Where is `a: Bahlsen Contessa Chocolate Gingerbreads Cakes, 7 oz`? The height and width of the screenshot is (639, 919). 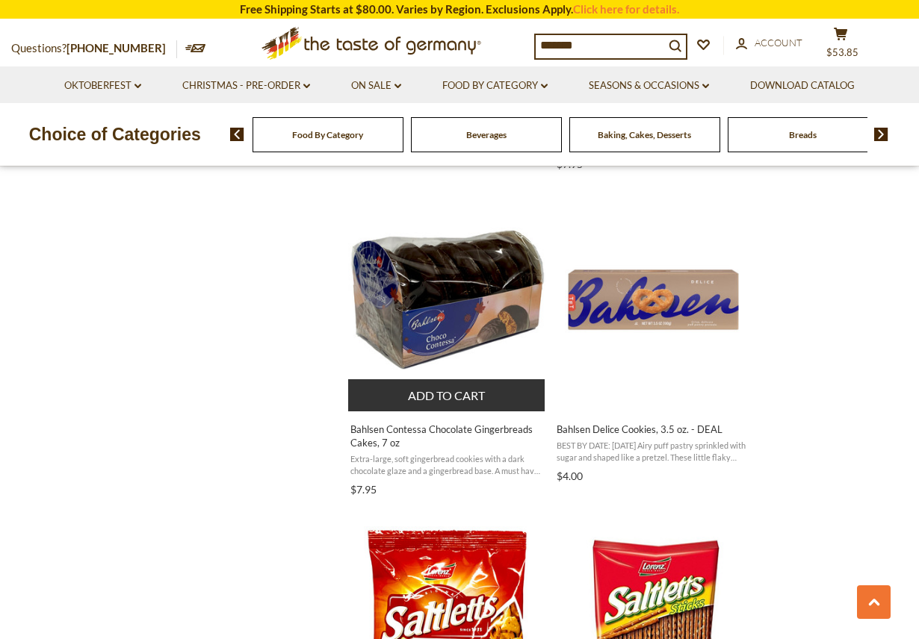 a: Bahlsen Contessa Chocolate Gingerbreads Cakes, 7 oz is located at coordinates (447, 344).